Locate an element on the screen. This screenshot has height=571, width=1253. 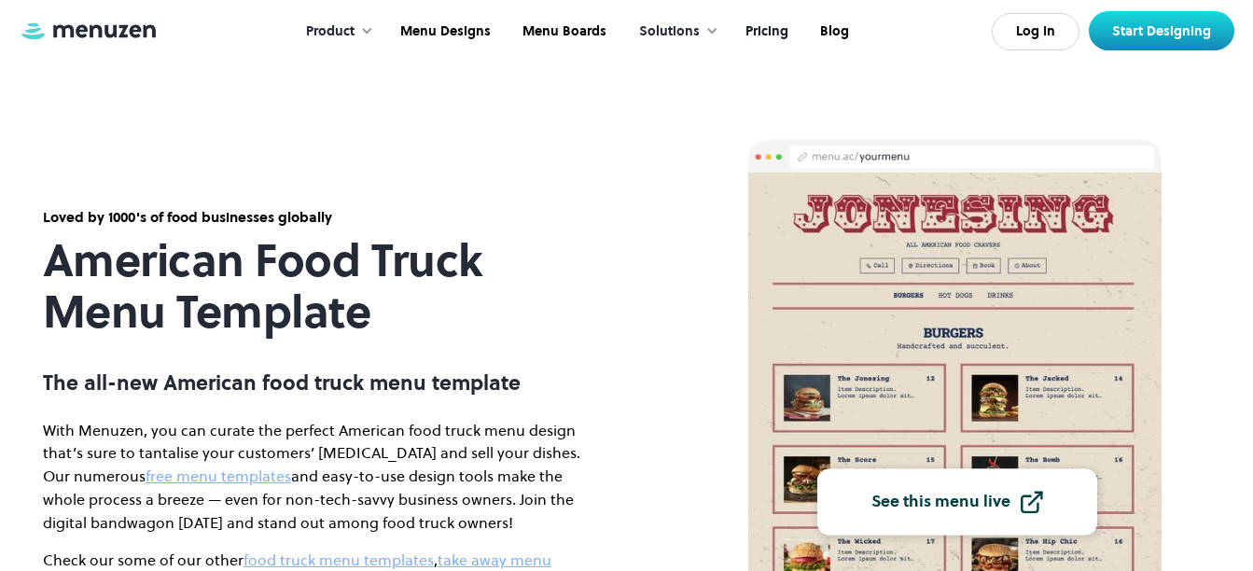
a: Log In is located at coordinates (1036, 32).